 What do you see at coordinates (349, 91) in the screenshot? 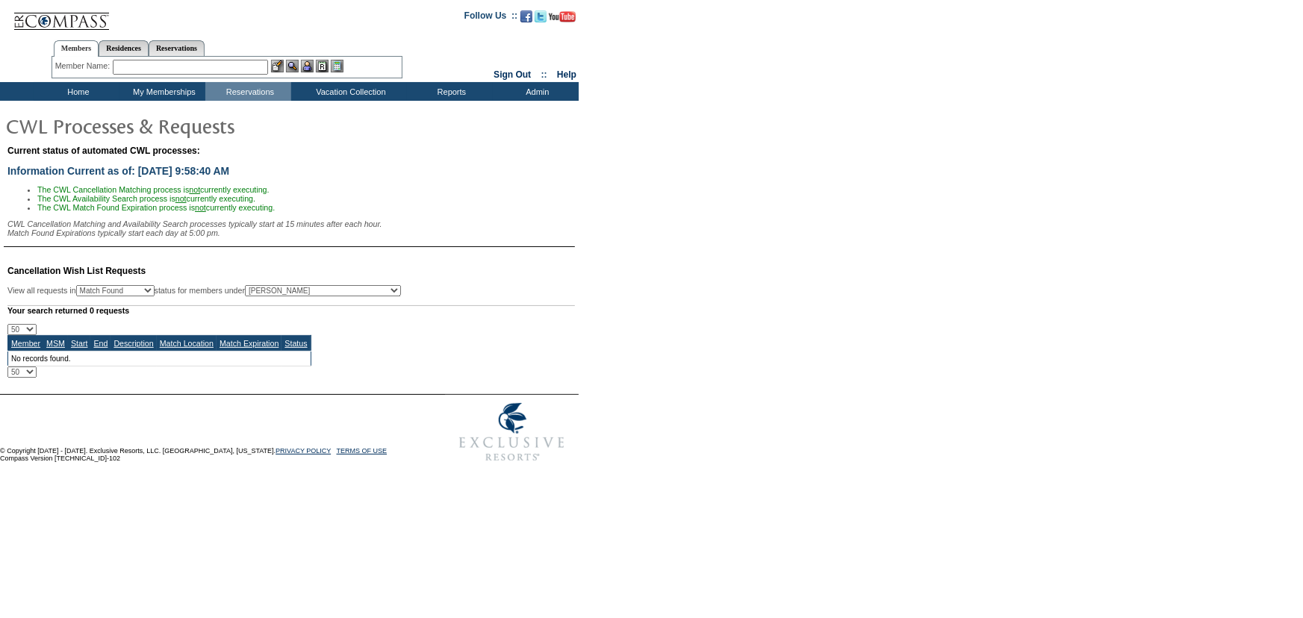
I see `td: Vacation Collection` at bounding box center [349, 91].